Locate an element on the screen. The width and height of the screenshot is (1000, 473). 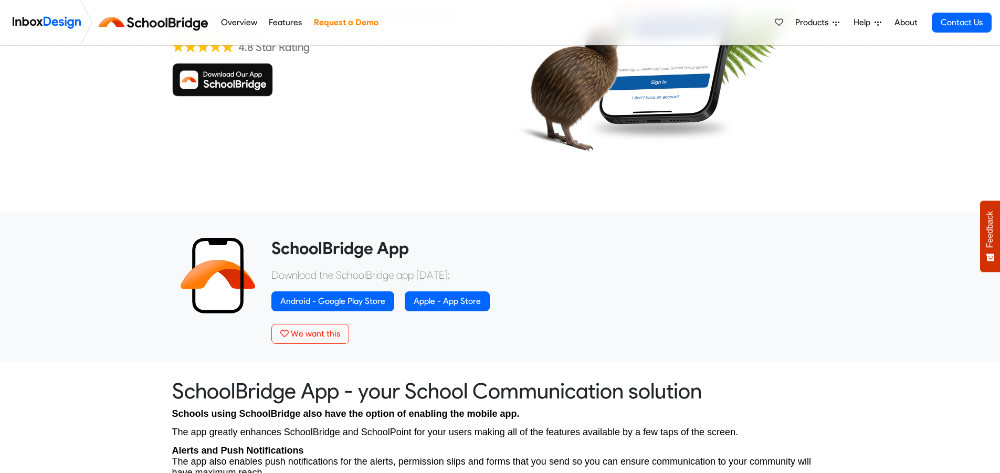
a: Products is located at coordinates (817, 23).